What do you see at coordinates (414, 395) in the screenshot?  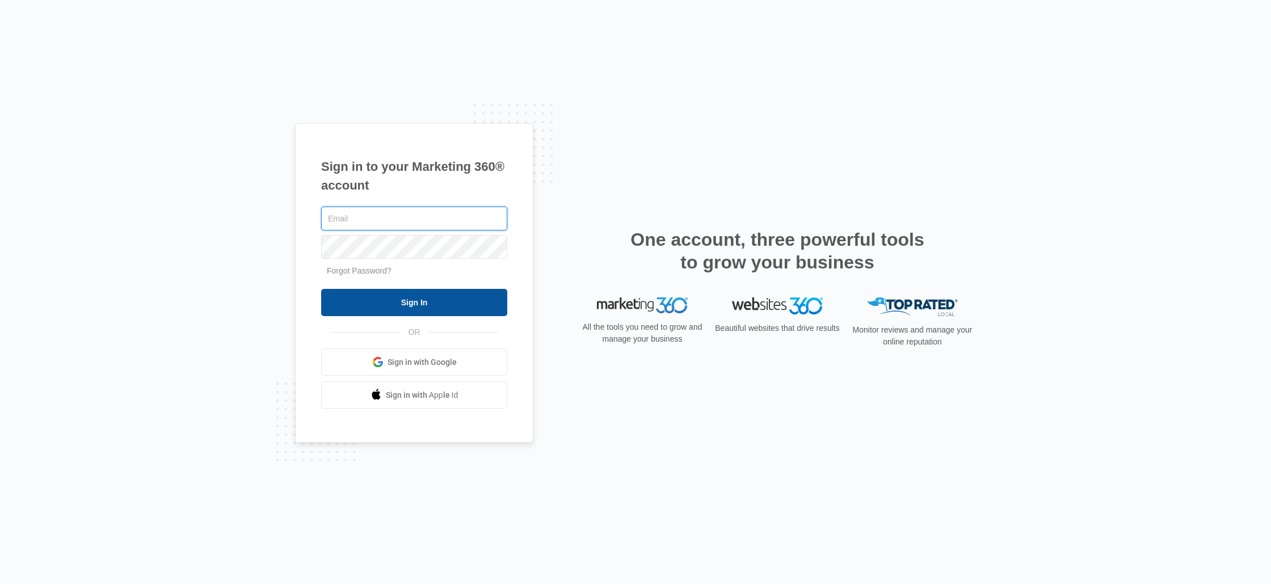 I see `a: Sign in with Apple Id` at bounding box center [414, 395].